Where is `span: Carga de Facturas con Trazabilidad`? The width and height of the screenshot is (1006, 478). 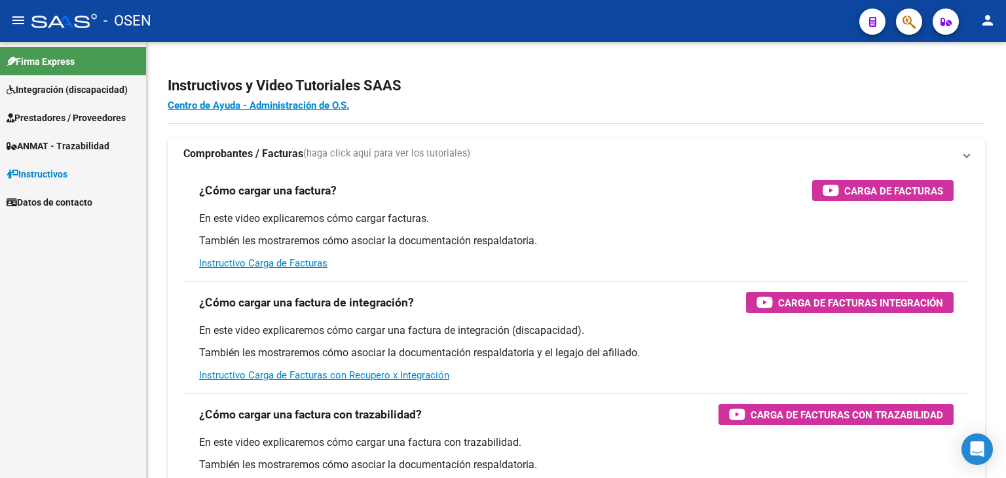
span: Carga de Facturas con Trazabilidad is located at coordinates (847, 415).